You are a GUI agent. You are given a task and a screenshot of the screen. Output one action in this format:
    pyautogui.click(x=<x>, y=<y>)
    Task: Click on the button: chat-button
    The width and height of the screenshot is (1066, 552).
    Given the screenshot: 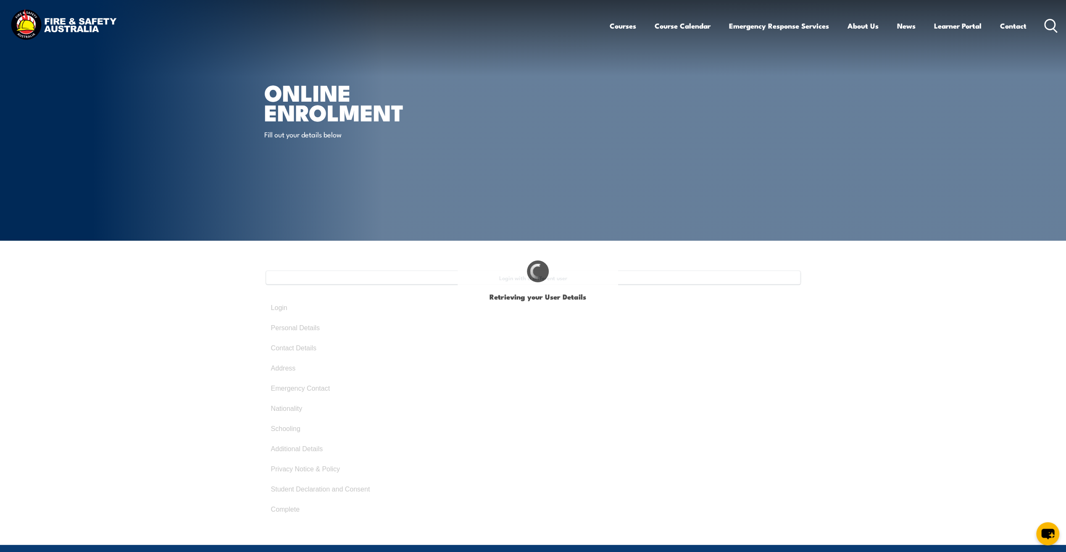 What is the action you would take?
    pyautogui.click(x=1048, y=534)
    